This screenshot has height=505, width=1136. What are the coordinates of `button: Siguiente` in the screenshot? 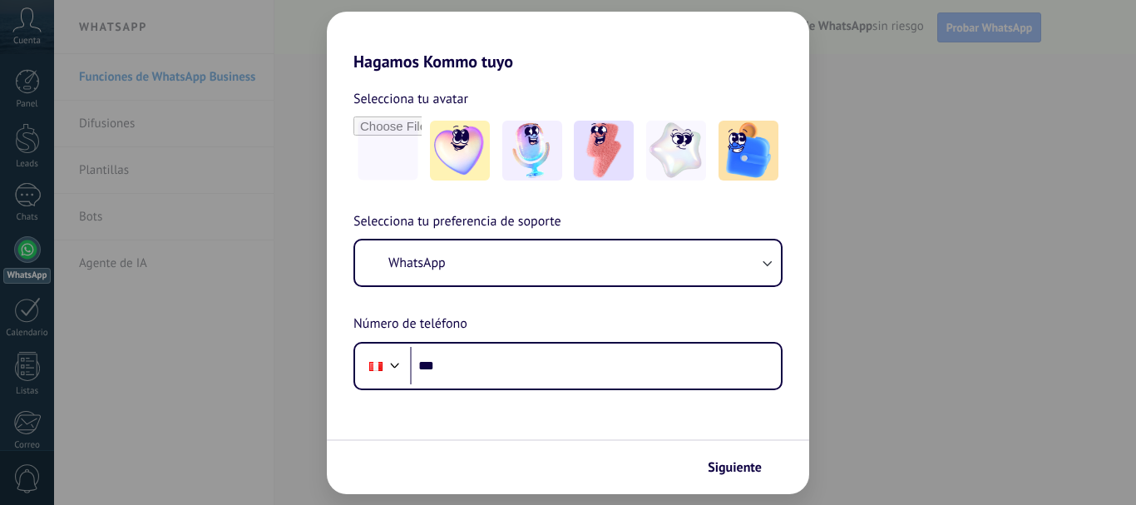 It's located at (742, 467).